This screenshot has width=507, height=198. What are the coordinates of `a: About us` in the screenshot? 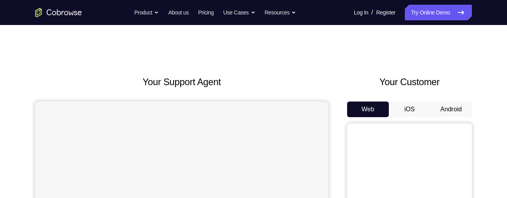 It's located at (178, 12).